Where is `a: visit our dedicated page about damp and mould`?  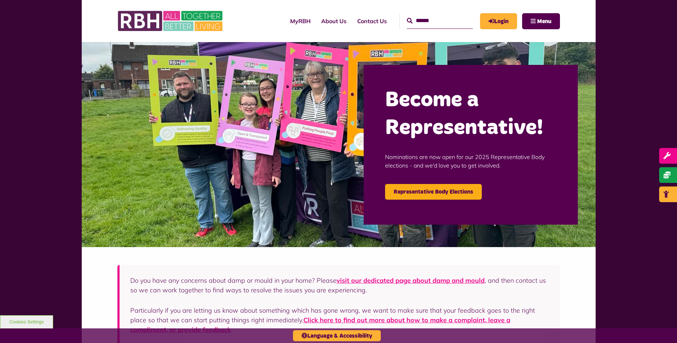 a: visit our dedicated page about damp and mould is located at coordinates (410, 280).